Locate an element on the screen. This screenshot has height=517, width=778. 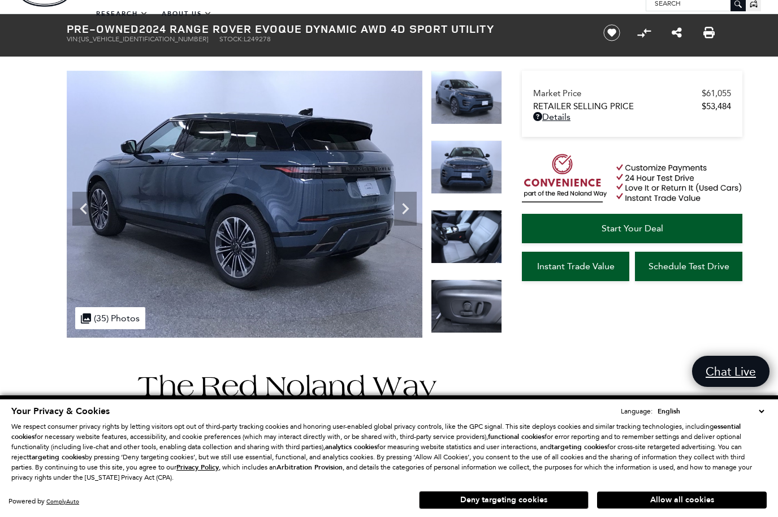
button: Save vehicle is located at coordinates (612, 33).